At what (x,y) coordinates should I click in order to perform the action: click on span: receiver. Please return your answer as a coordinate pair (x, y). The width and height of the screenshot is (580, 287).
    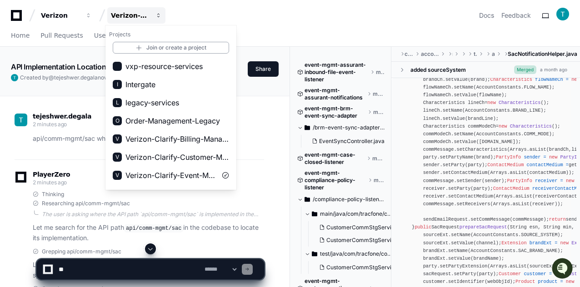
    Looking at the image, I should click on (546, 181).